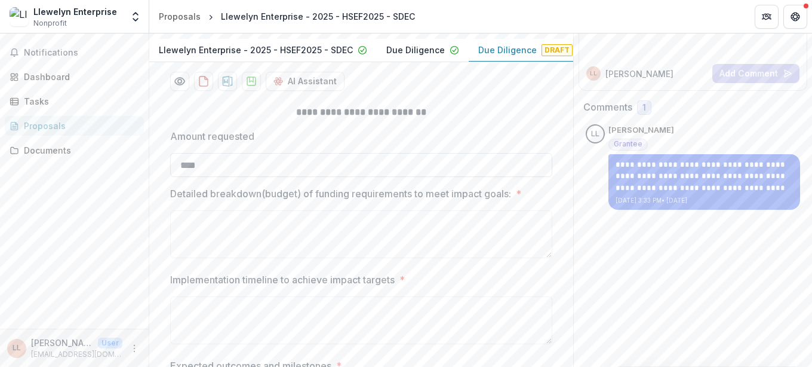 This screenshot has height=367, width=812. What do you see at coordinates (628, 144) in the screenshot?
I see `span: Grantee` at bounding box center [628, 144].